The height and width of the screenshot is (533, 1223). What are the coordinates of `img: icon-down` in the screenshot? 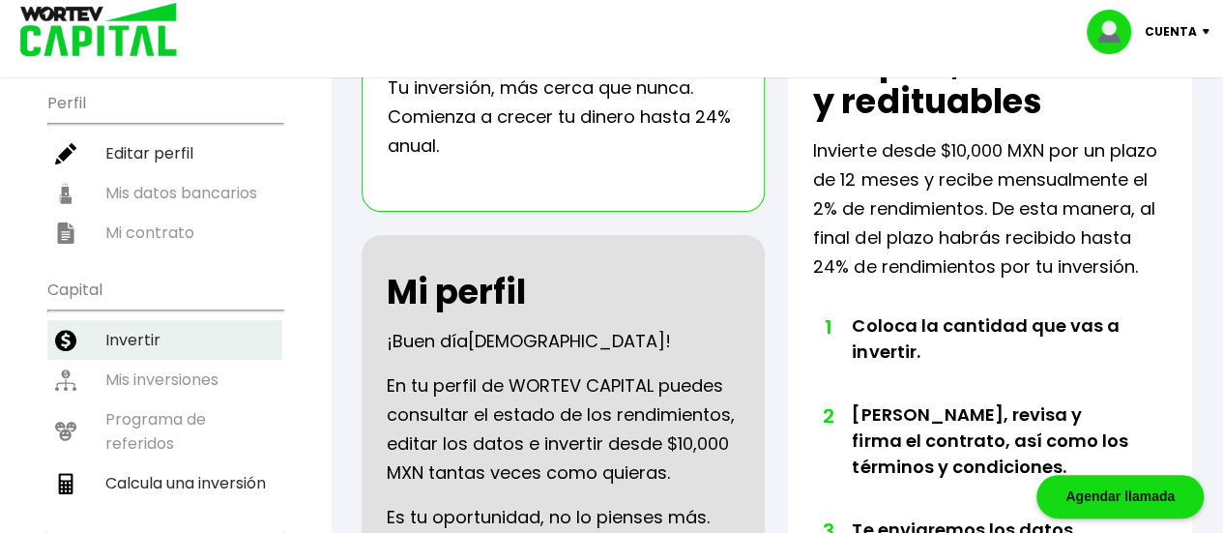 It's located at (1210, 32).